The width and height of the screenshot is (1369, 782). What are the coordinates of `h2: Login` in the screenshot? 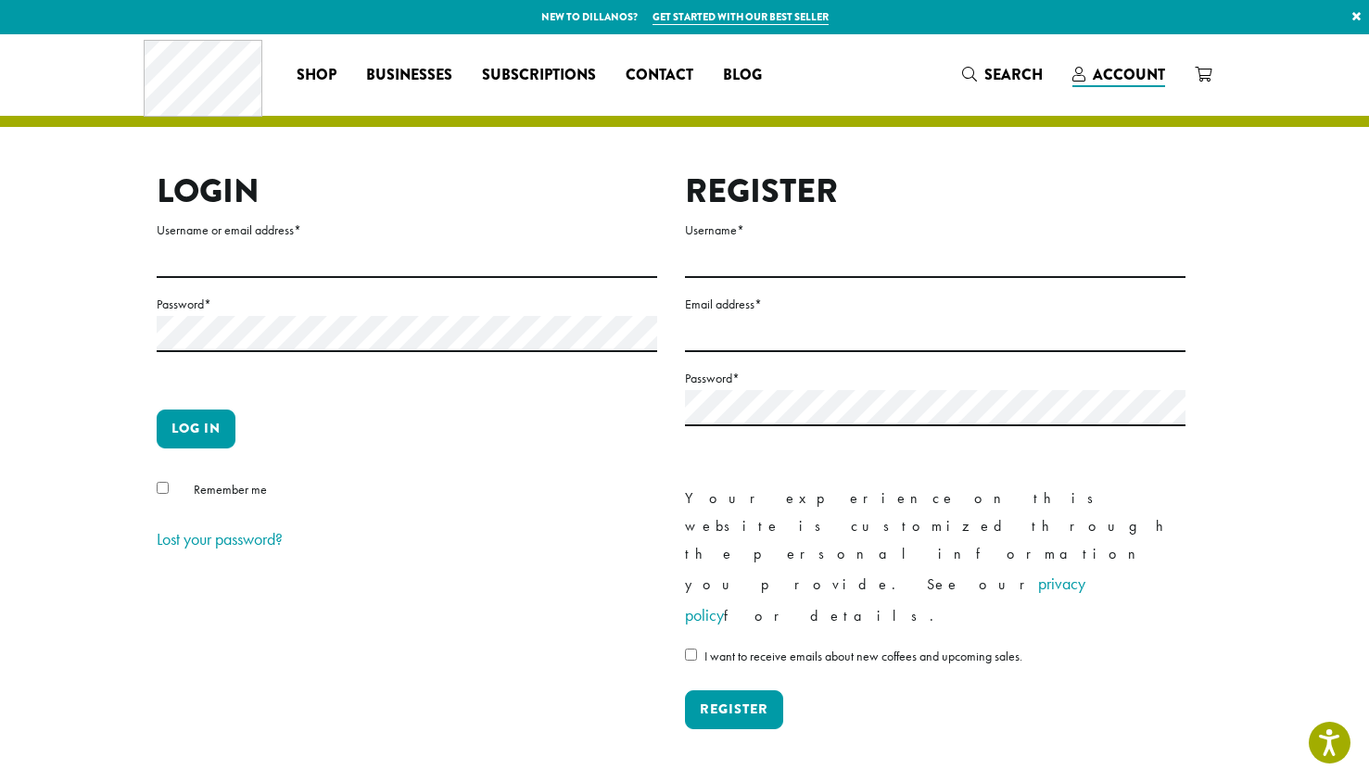 It's located at (407, 191).